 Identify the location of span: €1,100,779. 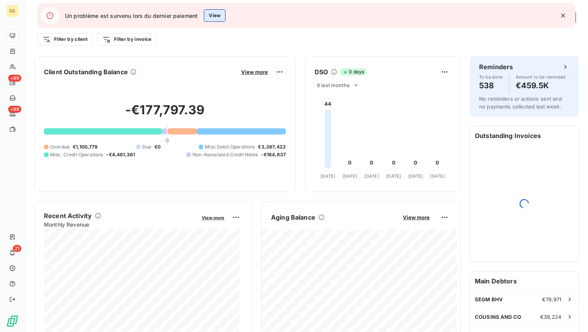
(85, 147).